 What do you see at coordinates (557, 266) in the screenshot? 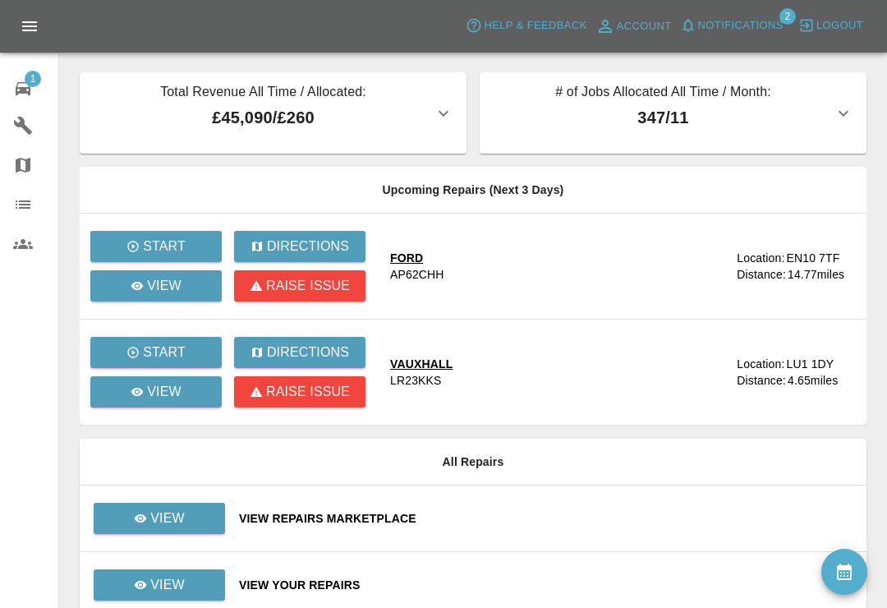
I see `a: FORDAP62CHH` at bounding box center [557, 266].